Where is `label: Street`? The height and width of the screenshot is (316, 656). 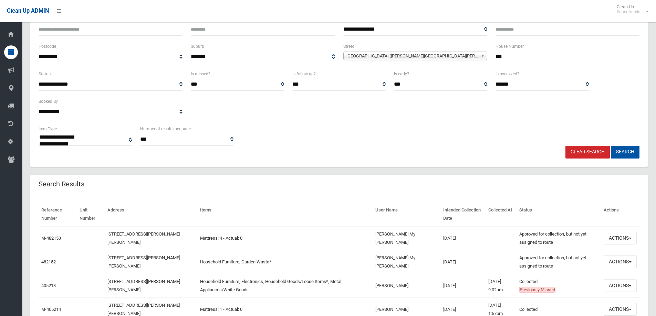 label: Street is located at coordinates (348, 46).